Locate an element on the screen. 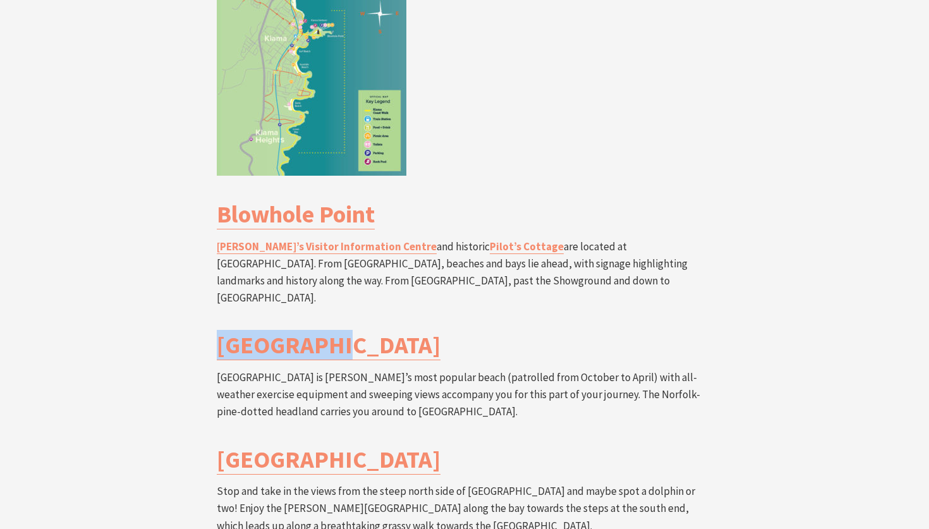 The height and width of the screenshot is (529, 929). a: Blowhole Point is located at coordinates (296, 214).